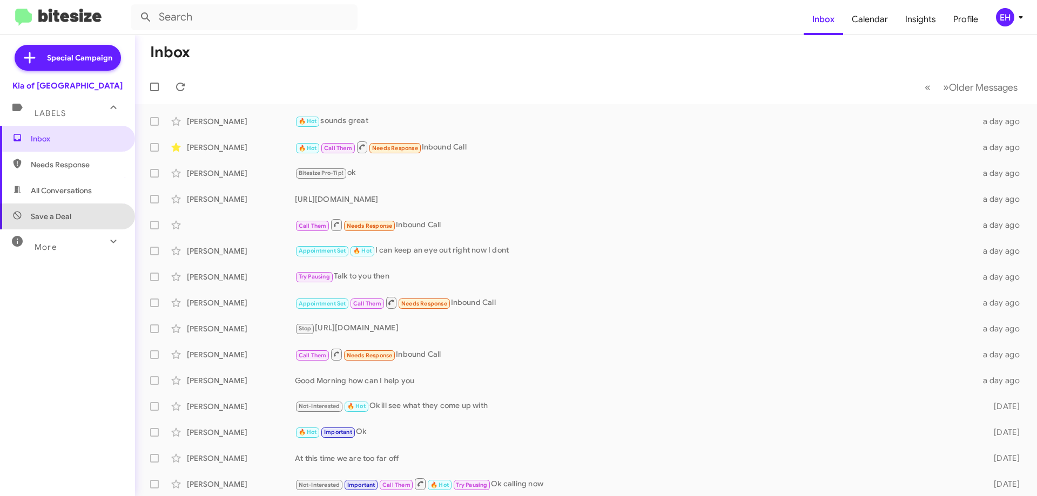  Describe the element at coordinates (635, 251) in the screenshot. I see `div: I can keep an eye out right now I dont` at that location.